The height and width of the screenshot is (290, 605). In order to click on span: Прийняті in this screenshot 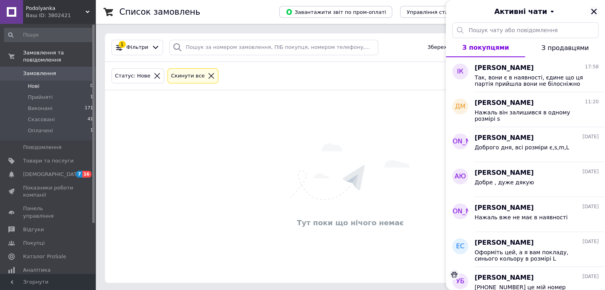, I will do `click(40, 97)`.